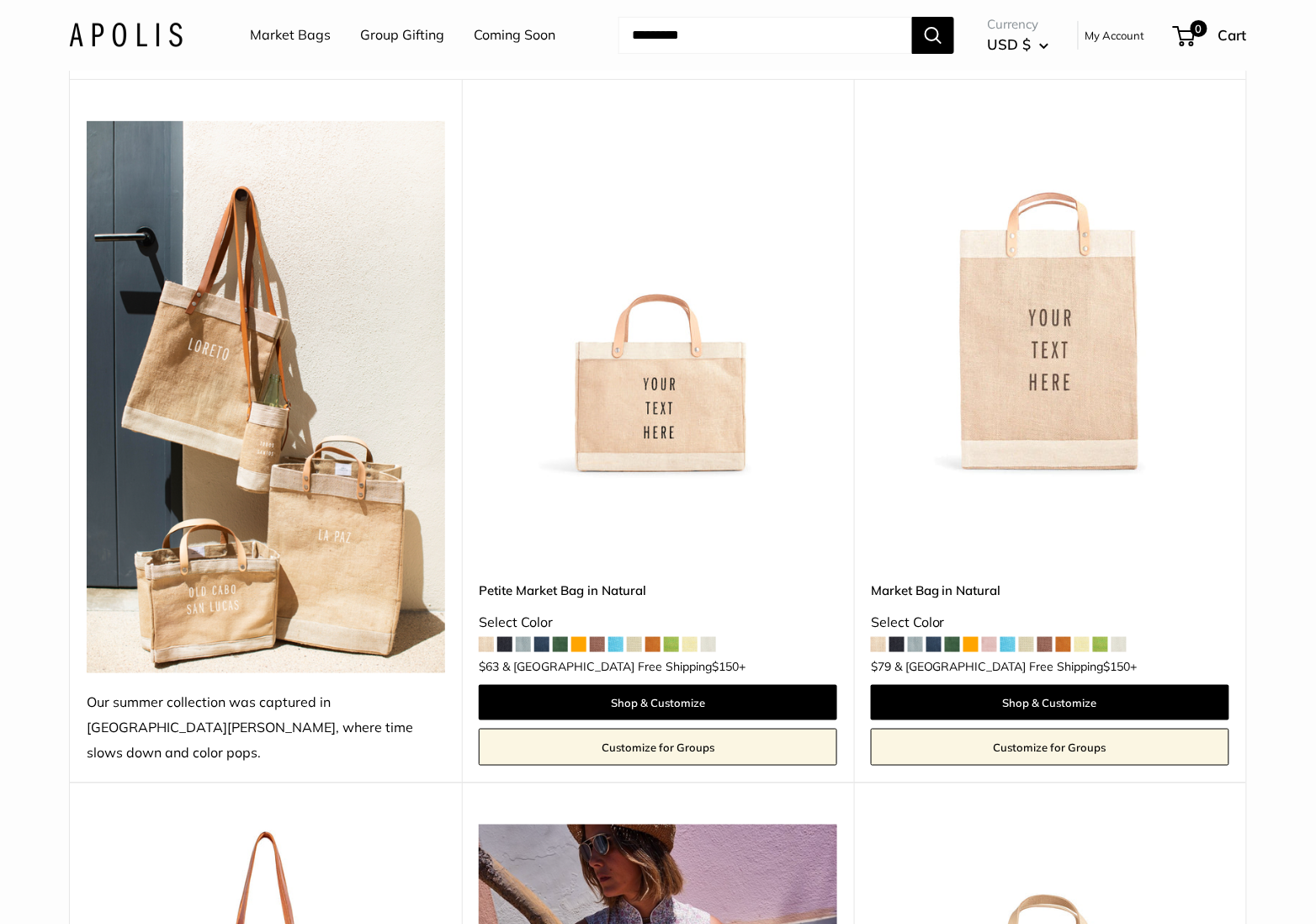  What do you see at coordinates (403, 35) in the screenshot?
I see `a: Group Gifting` at bounding box center [403, 35].